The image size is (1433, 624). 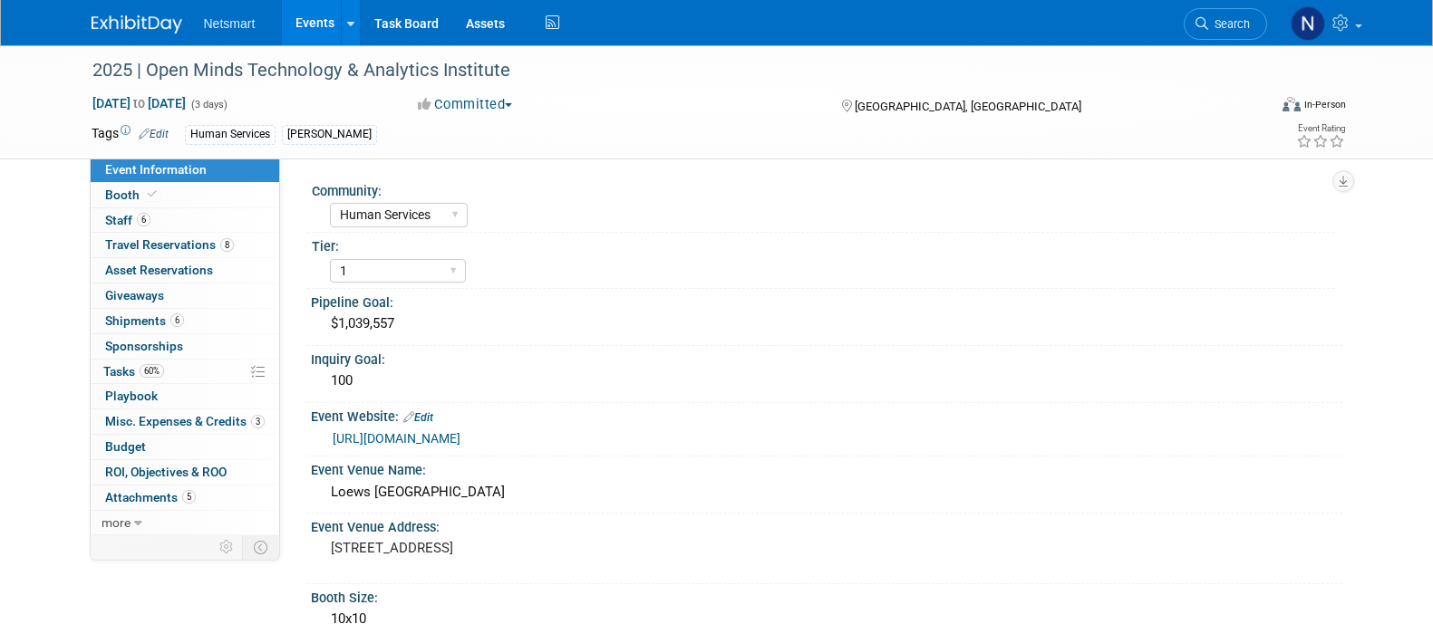 What do you see at coordinates (185, 421) in the screenshot?
I see `a: Misc. Expenses & Credits3` at bounding box center [185, 421].